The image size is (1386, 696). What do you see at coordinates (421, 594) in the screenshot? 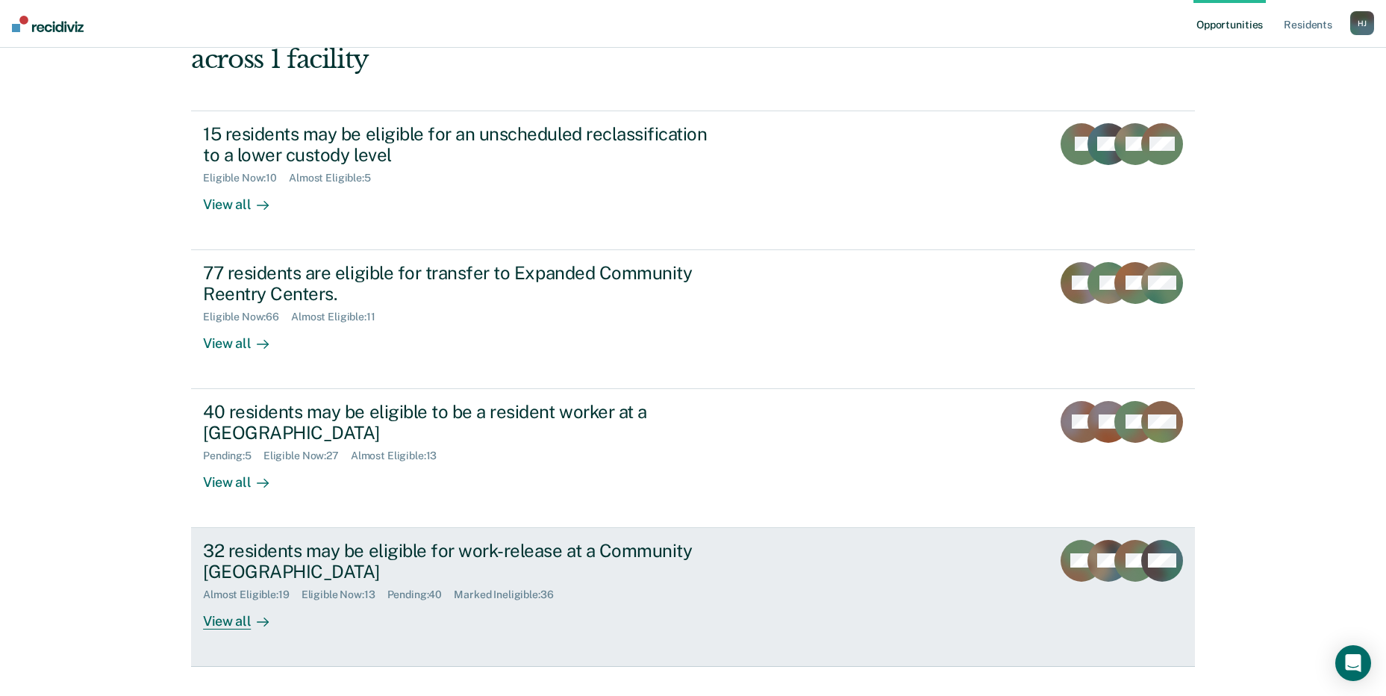
I see `div: Pending : 40` at bounding box center [421, 594].